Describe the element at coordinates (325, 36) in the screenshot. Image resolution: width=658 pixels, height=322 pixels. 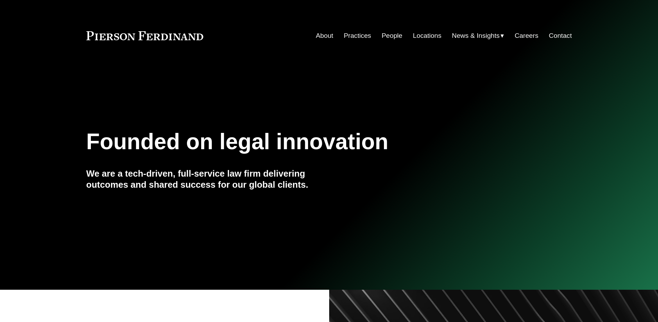
I see `a: About` at that location.